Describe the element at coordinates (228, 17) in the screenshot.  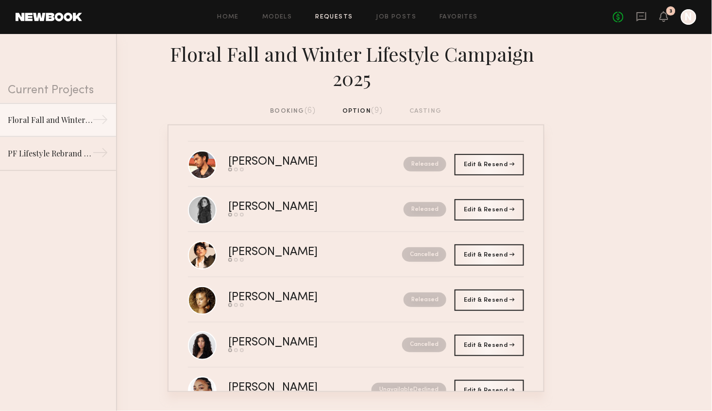
I see `a: Home` at that location.